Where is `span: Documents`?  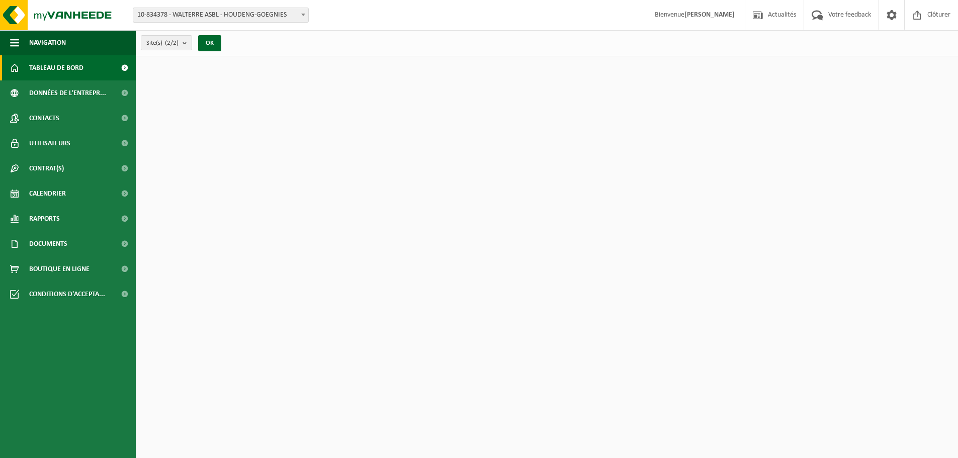
span: Documents is located at coordinates (48, 244).